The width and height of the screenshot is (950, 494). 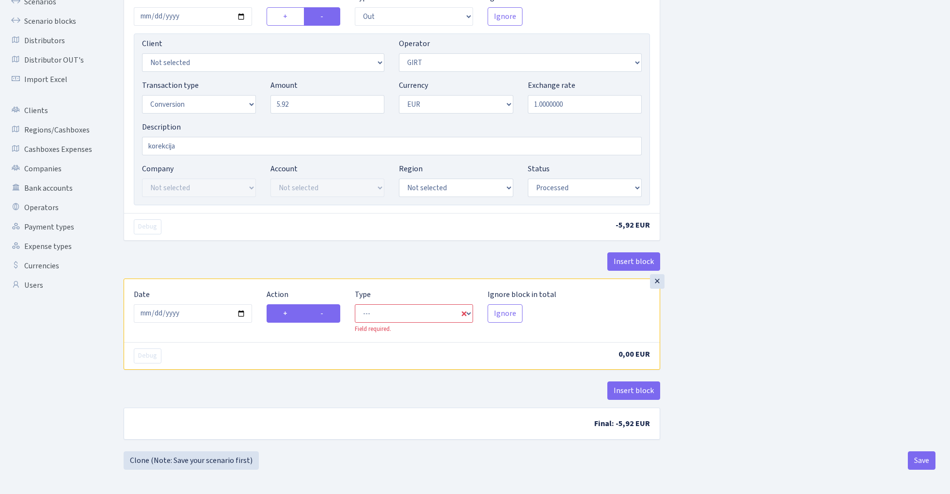 What do you see at coordinates (415, 44) in the screenshot?
I see `label: Operator` at bounding box center [415, 44].